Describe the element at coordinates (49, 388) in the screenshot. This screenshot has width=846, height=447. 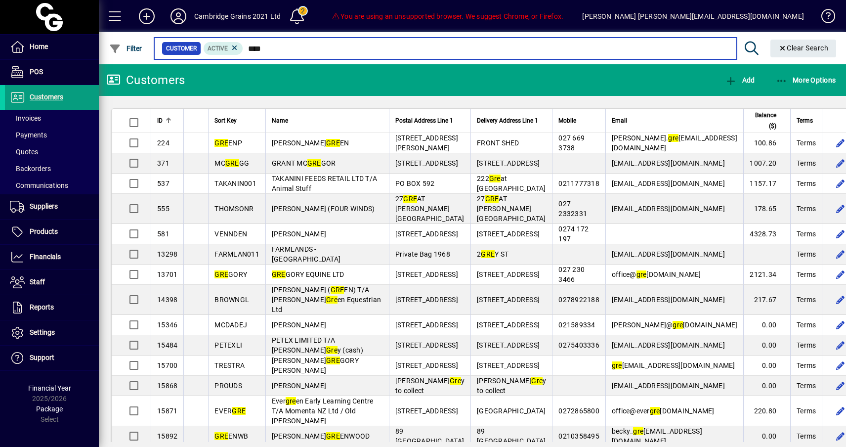
I see `span: Financial Year` at that location.